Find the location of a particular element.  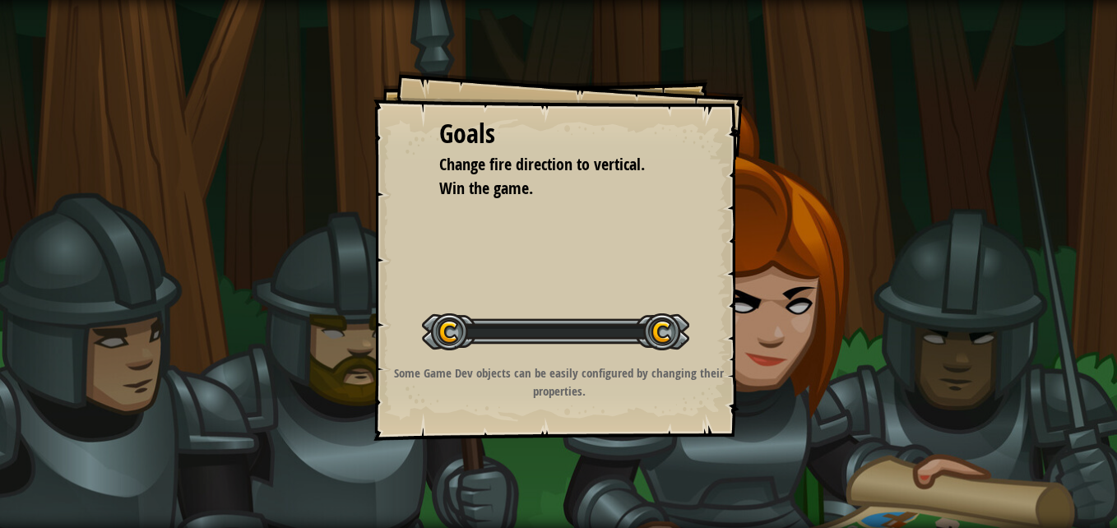

div: Goals is located at coordinates (559, 134).